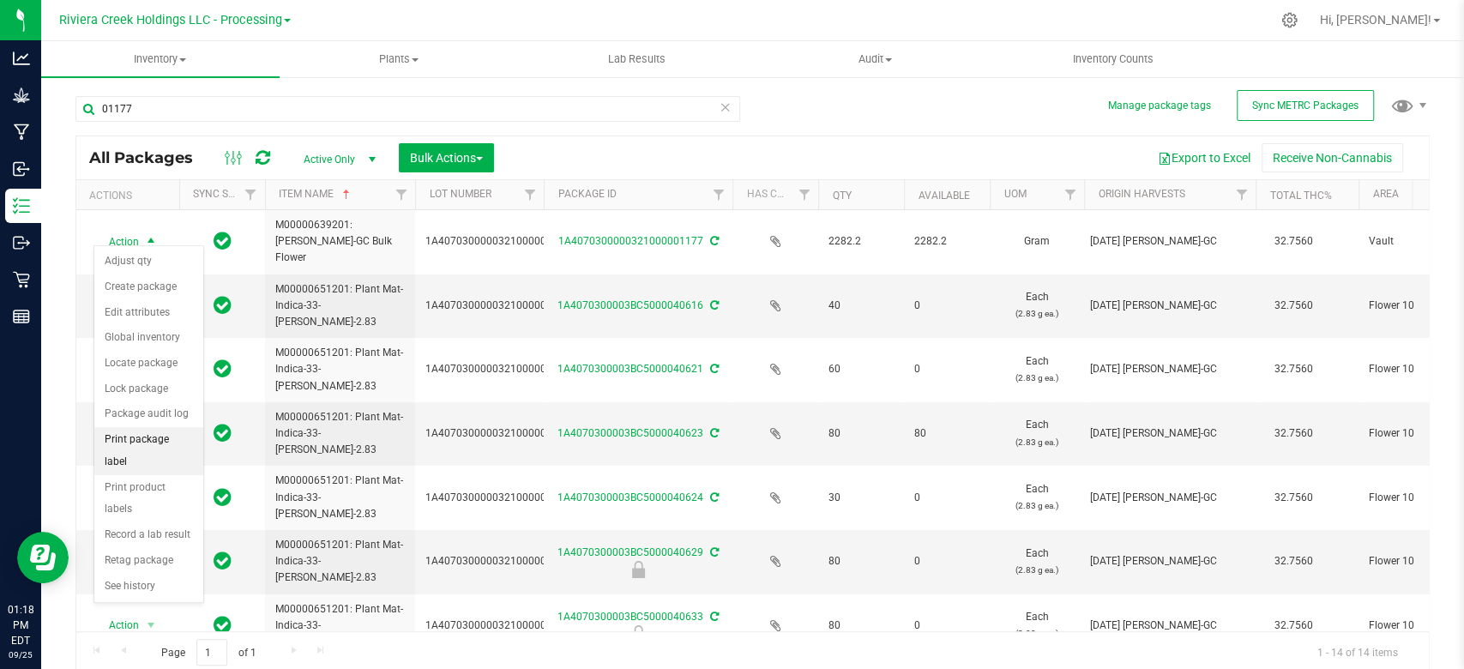 The height and width of the screenshot is (669, 1464). What do you see at coordinates (21, 654) in the screenshot?
I see `p: 09/25` at bounding box center [21, 654].